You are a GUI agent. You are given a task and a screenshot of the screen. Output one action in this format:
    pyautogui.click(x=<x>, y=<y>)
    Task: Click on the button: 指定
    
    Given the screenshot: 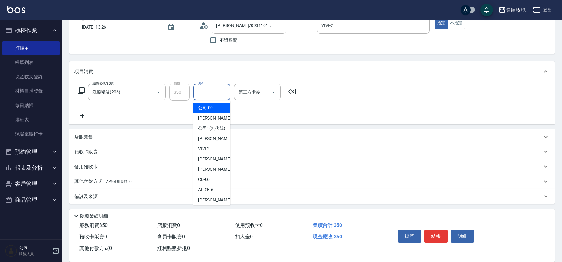 What is the action you would take?
    pyautogui.click(x=441, y=23)
    